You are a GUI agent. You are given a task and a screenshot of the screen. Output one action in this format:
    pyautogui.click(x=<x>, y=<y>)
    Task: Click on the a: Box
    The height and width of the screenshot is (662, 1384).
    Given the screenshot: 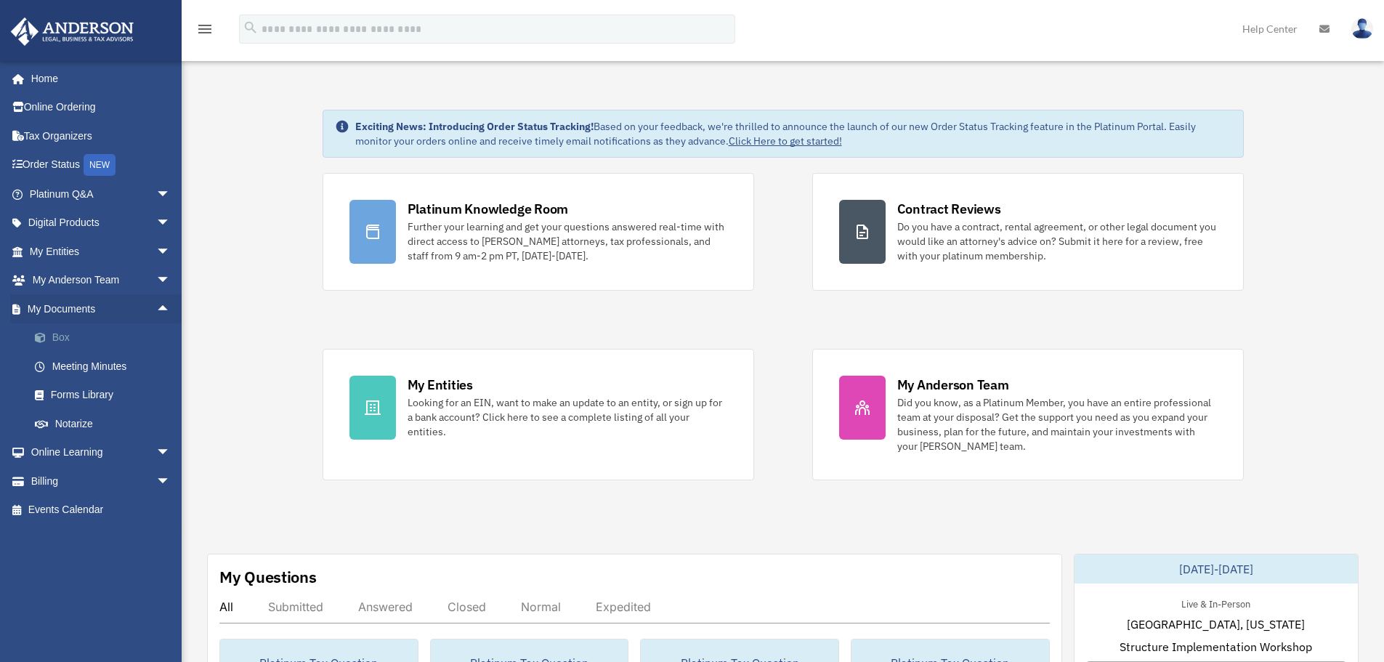 What is the action you would take?
    pyautogui.click(x=106, y=338)
    